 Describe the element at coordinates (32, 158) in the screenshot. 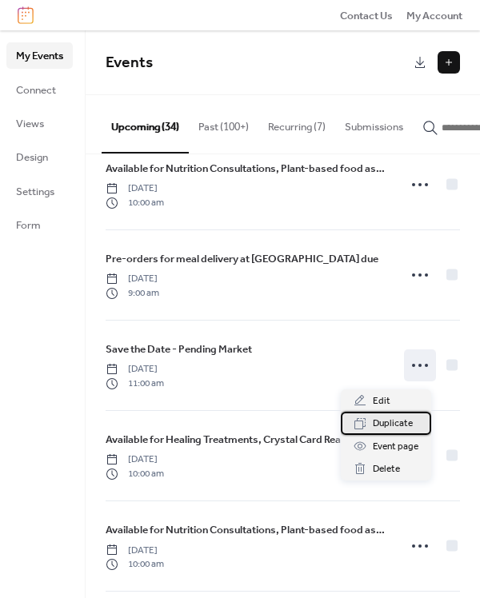

I see `span: Design` at that location.